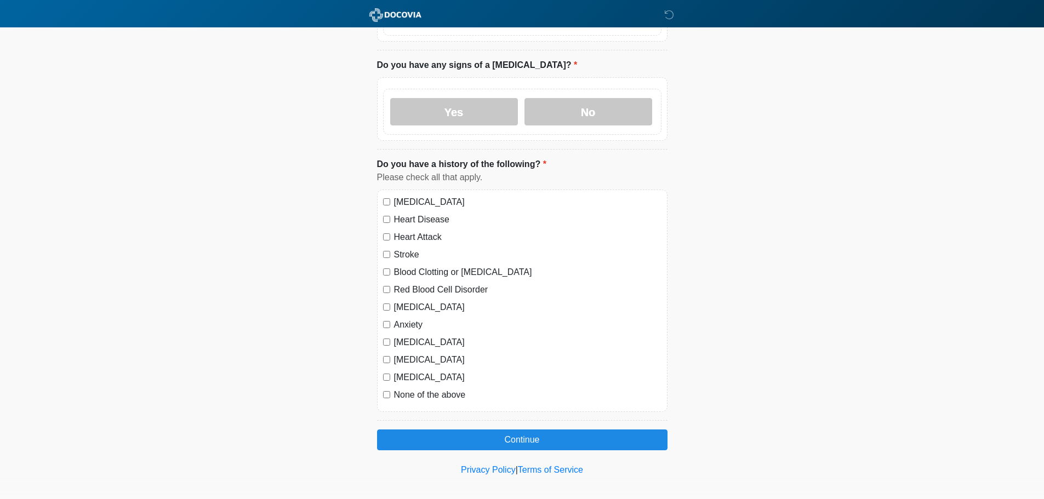  I want to click on input: Red Blood Cell Disorder, so click(386, 289).